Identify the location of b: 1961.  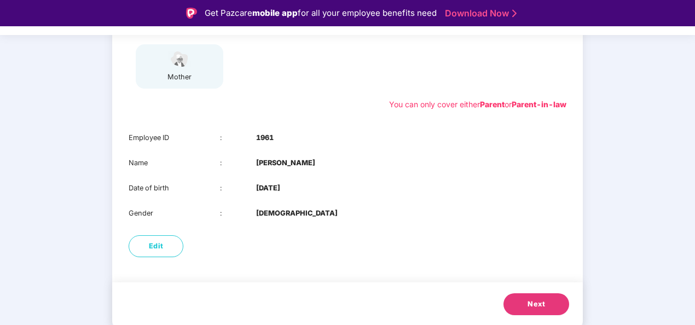
(265, 138).